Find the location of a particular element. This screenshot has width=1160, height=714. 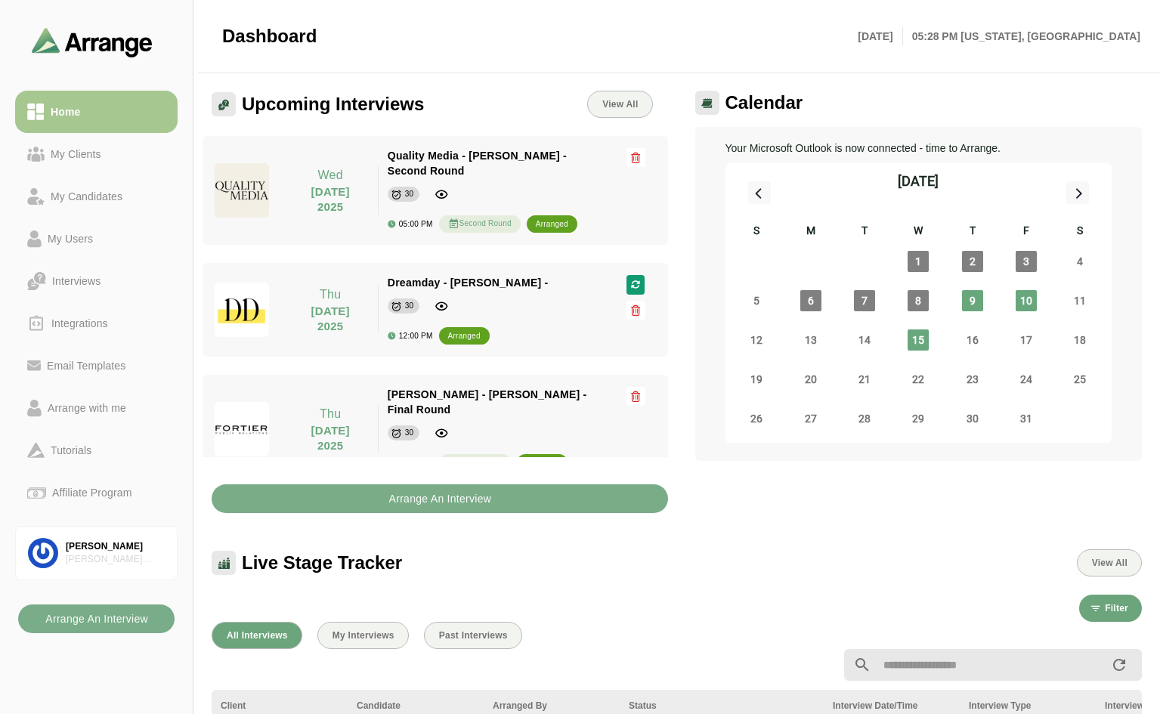

span: Sunday, October 26, 2025 is located at coordinates (756, 419).